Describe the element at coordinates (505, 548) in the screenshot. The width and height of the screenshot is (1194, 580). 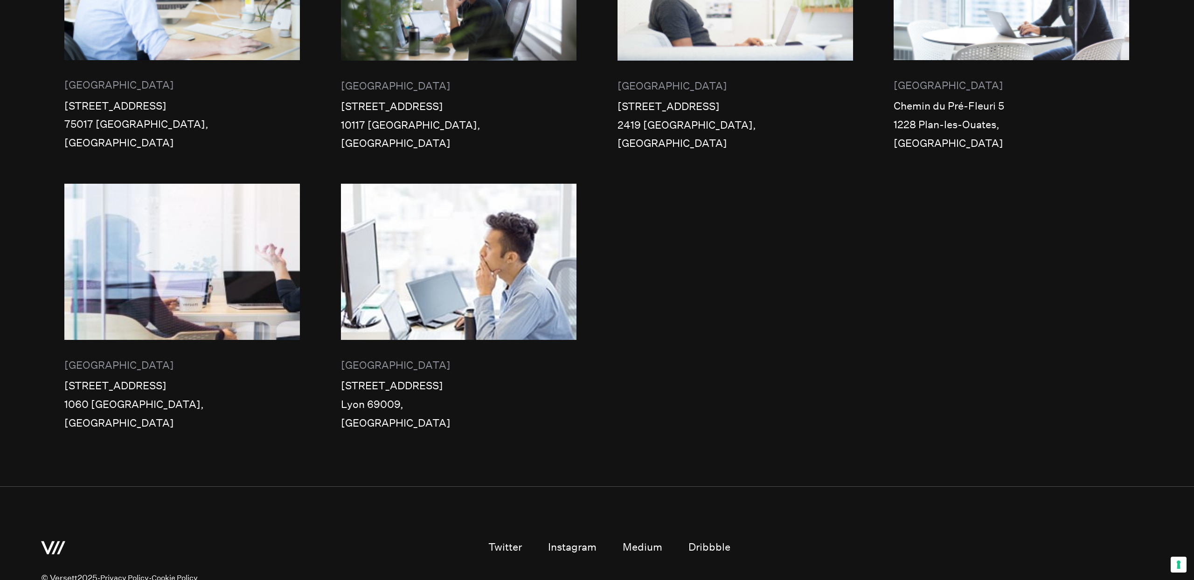
I see `a: Twitter` at that location.